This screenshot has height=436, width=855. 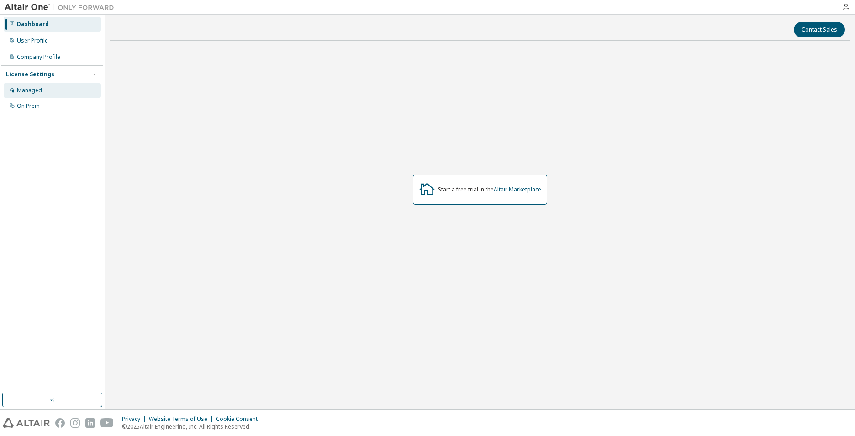 What do you see at coordinates (75, 422) in the screenshot?
I see `img: instagram.svg` at bounding box center [75, 422].